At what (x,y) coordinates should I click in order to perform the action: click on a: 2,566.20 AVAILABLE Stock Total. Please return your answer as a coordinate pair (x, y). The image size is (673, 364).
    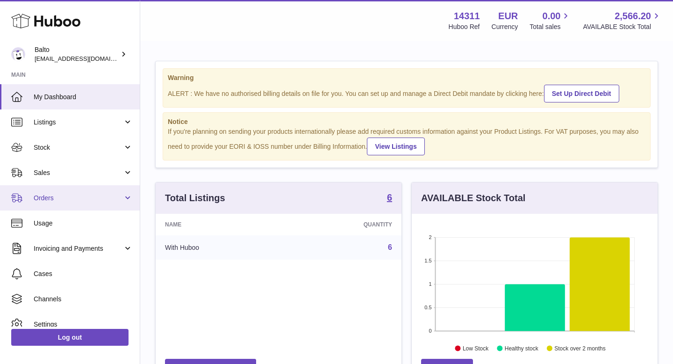
    Looking at the image, I should click on (622, 21).